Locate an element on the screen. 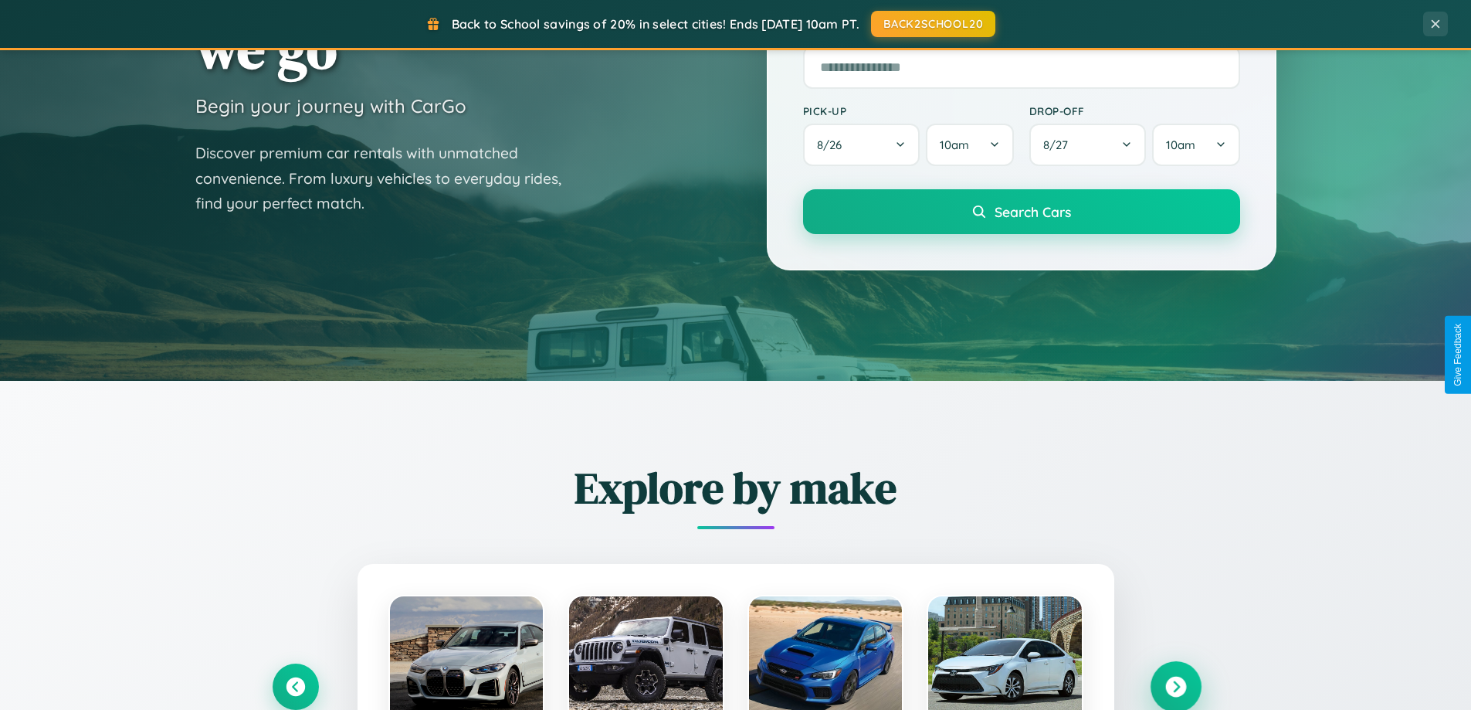 The image size is (1471, 710). h3: Begin your journey with CarGo is located at coordinates (330, 106).